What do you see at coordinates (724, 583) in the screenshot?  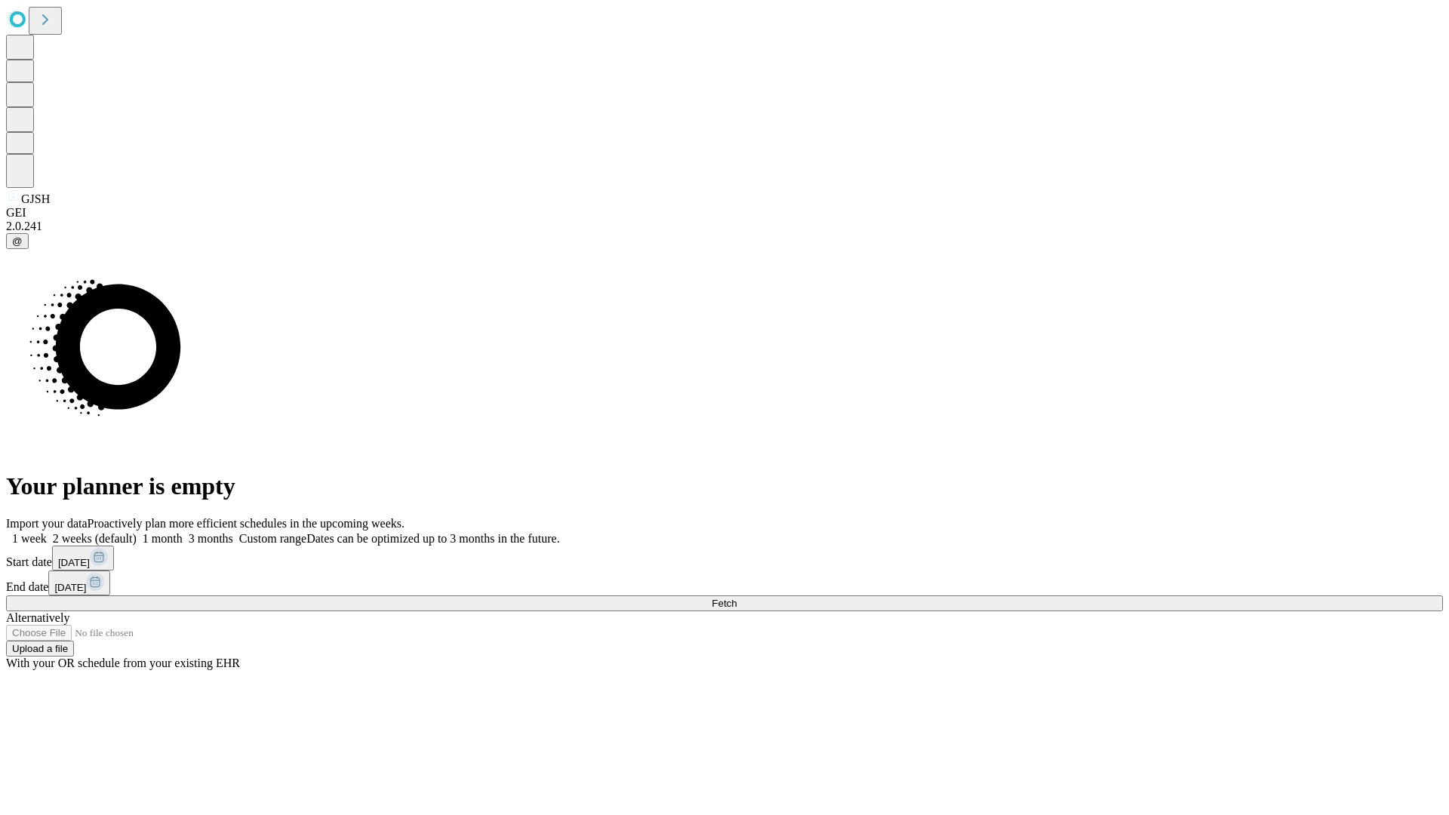 I see `div: End date` at bounding box center [724, 583].